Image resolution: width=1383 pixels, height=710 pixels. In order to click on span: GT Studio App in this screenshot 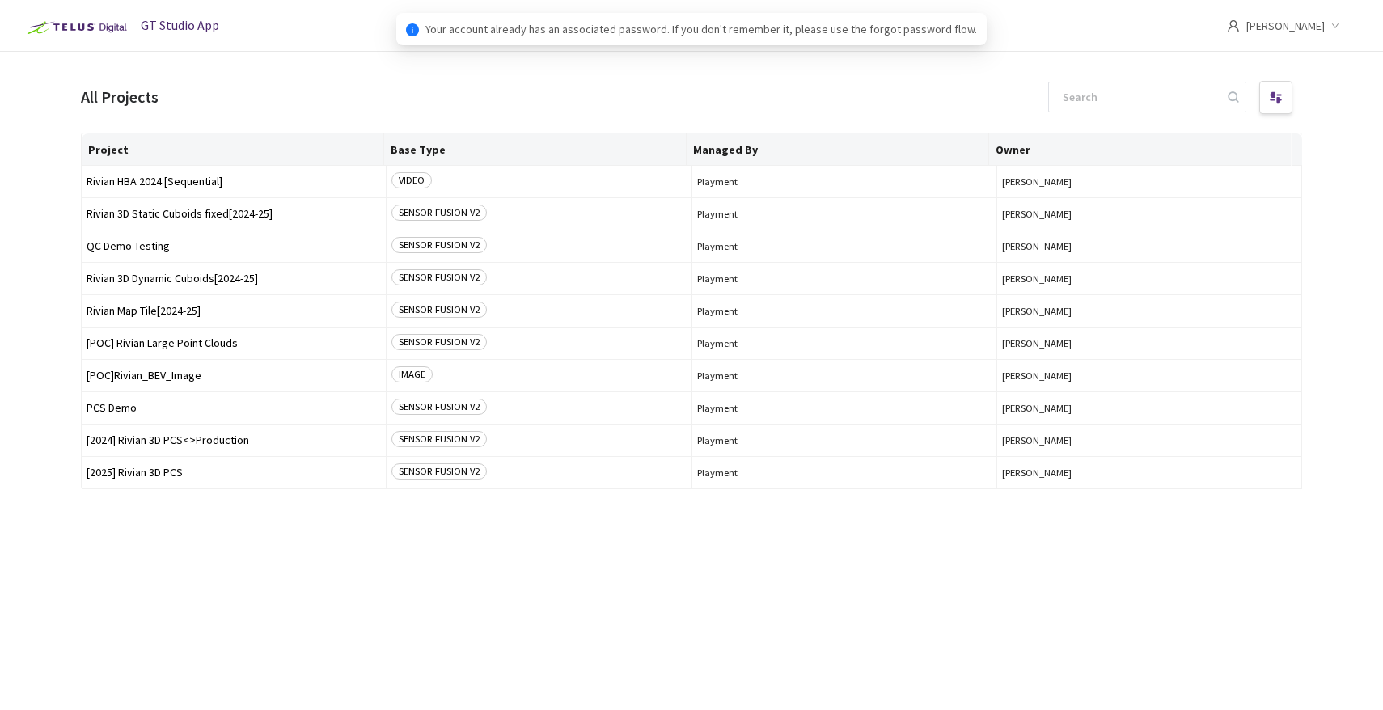, I will do `click(180, 25)`.